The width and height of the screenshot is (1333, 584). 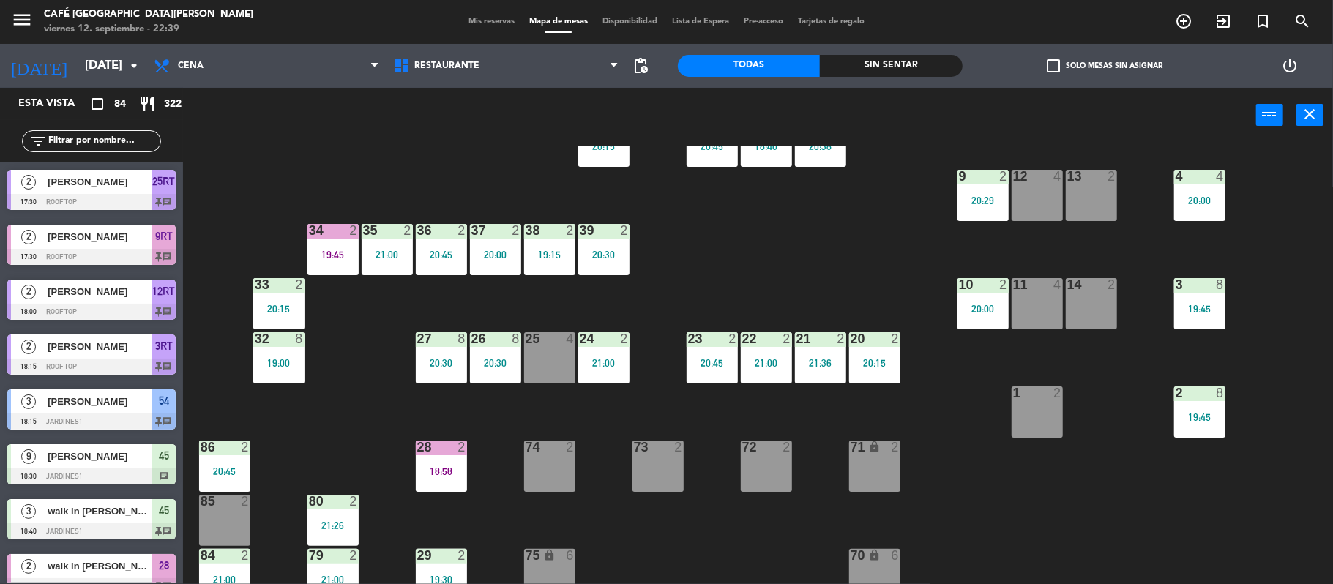 What do you see at coordinates (164, 401) in the screenshot?
I see `span: 54` at bounding box center [164, 401].